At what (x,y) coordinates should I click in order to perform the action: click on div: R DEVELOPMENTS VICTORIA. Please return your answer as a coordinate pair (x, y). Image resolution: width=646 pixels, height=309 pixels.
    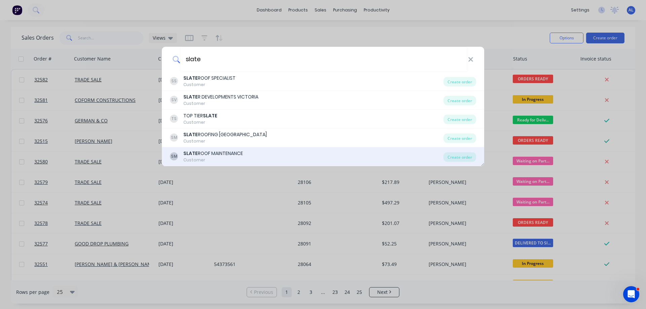
    Looking at the image, I should click on (221, 97).